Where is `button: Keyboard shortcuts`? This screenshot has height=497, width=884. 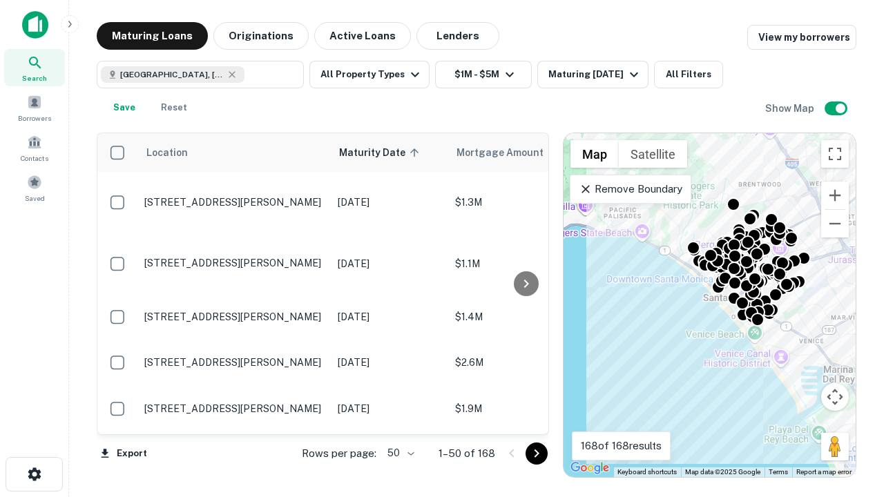
button: Keyboard shortcuts is located at coordinates (647, 472).